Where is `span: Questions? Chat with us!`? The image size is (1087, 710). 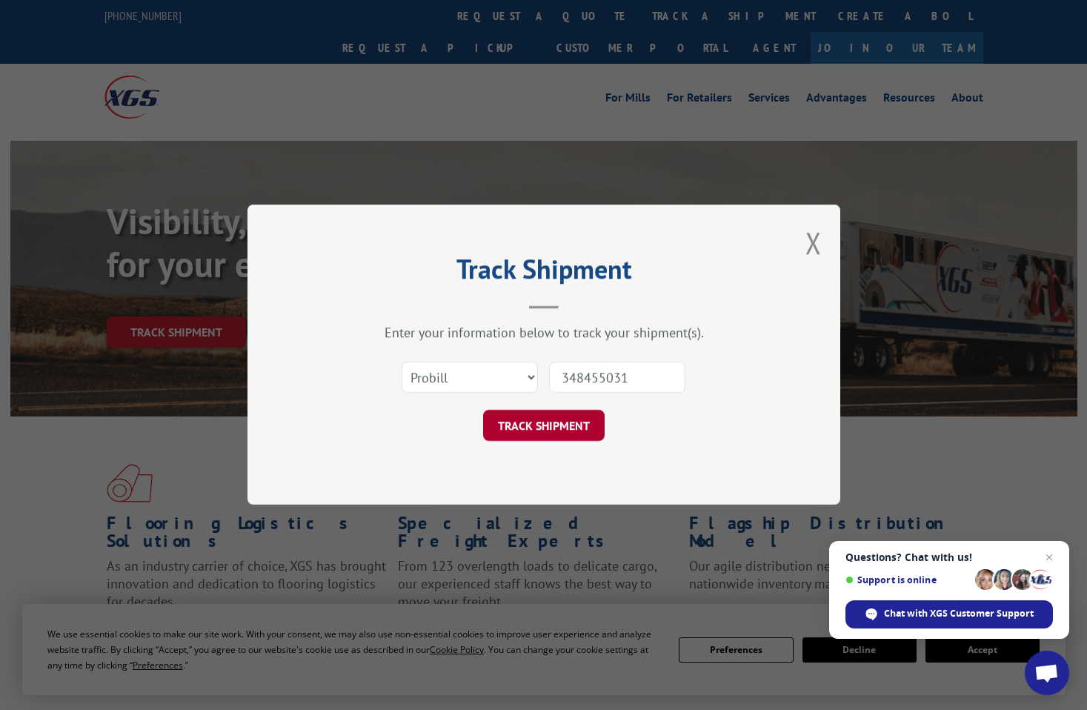 span: Questions? Chat with us! is located at coordinates (949, 557).